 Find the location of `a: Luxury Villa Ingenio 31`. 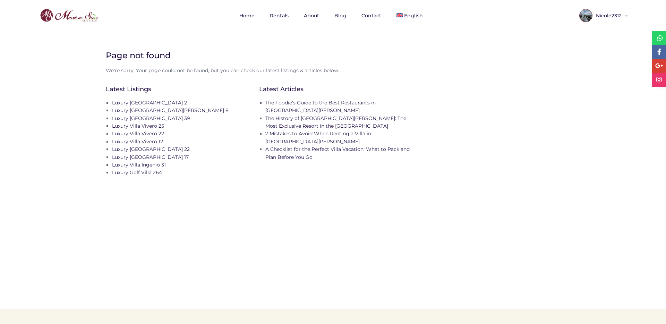

a: Luxury Villa Ingenio 31 is located at coordinates (139, 165).